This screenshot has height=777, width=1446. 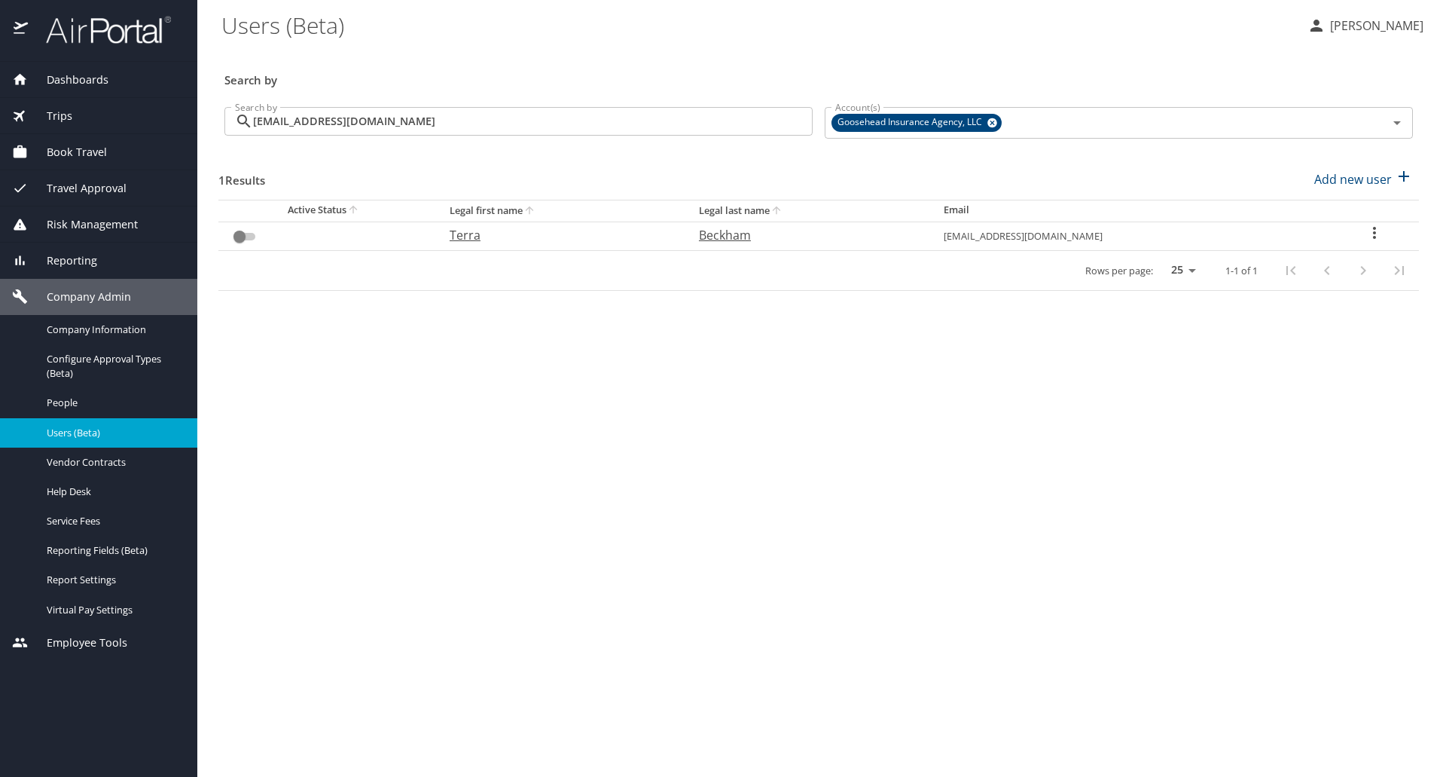 I want to click on th: Legal first name, so click(x=562, y=210).